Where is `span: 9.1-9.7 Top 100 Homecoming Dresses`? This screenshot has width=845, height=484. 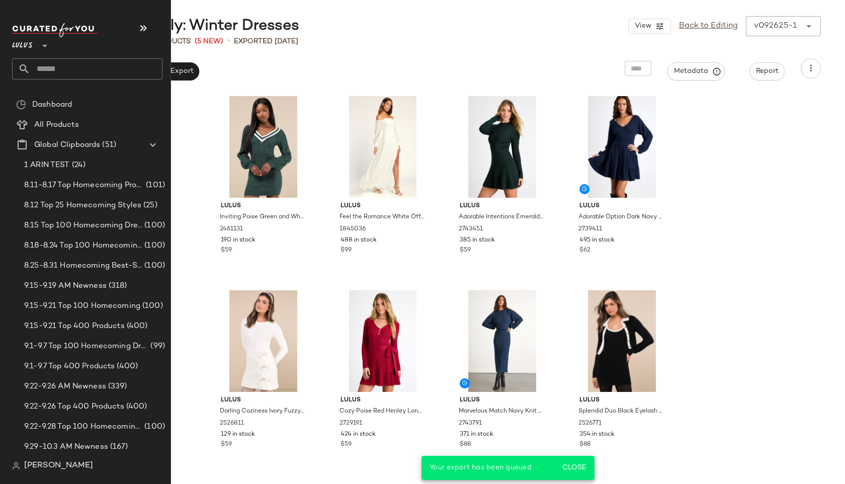
span: 9.1-9.7 Top 100 Homecoming Dresses is located at coordinates (86, 346).